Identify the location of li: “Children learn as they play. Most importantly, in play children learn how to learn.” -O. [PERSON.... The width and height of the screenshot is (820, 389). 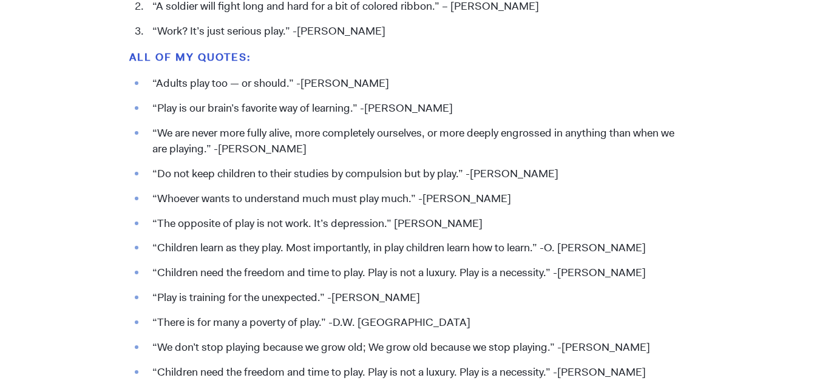
(418, 248).